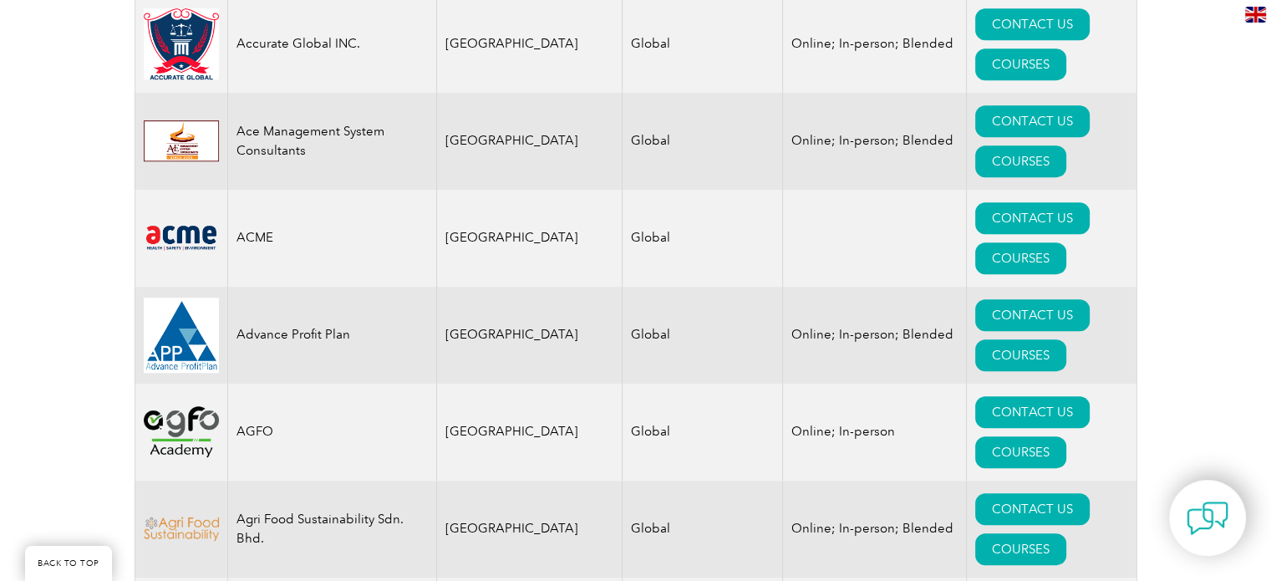 Image resolution: width=1271 pixels, height=581 pixels. Describe the element at coordinates (181, 140) in the screenshot. I see `img: 306afd3c-0a77-ee11-8179-000d3ae1ac14-logo.jpg` at that location.